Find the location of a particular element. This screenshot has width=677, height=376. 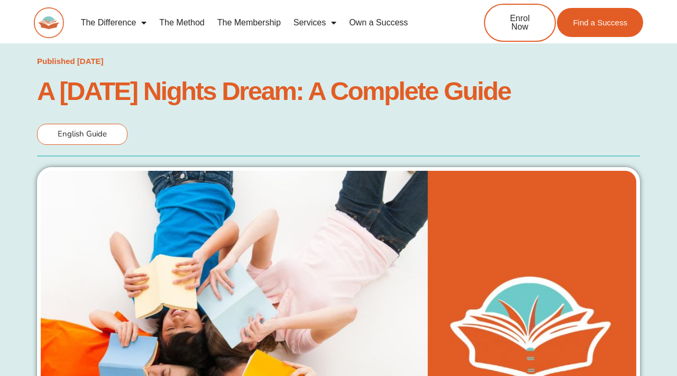

a: The Membership is located at coordinates (249, 23).